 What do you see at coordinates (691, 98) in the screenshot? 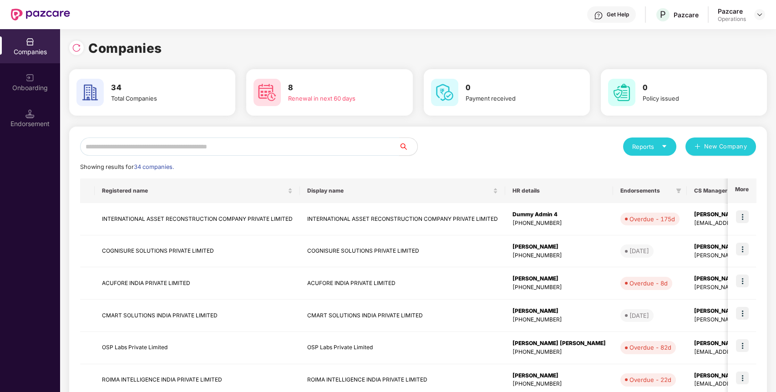
I see `div: Policy issued` at bounding box center [691, 98].